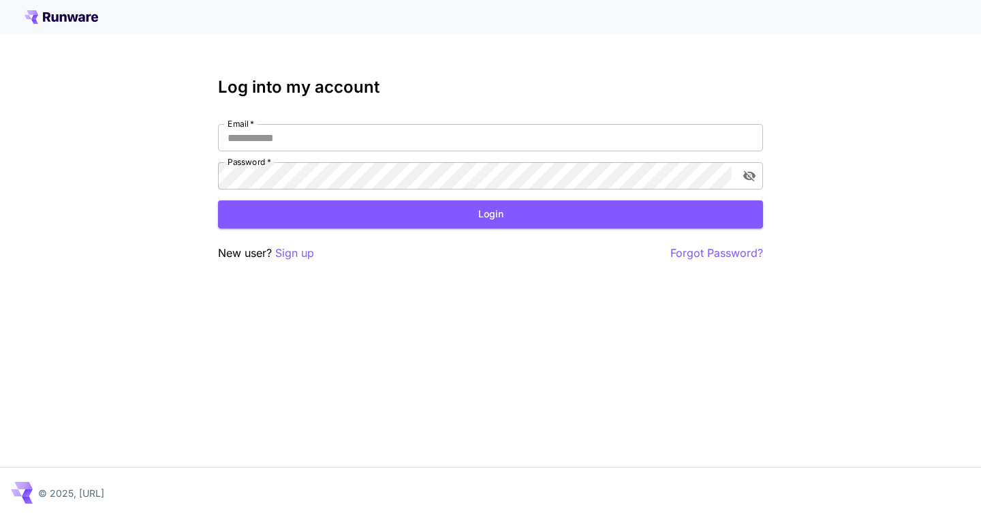  Describe the element at coordinates (749, 176) in the screenshot. I see `button: toggle password visibility` at that location.